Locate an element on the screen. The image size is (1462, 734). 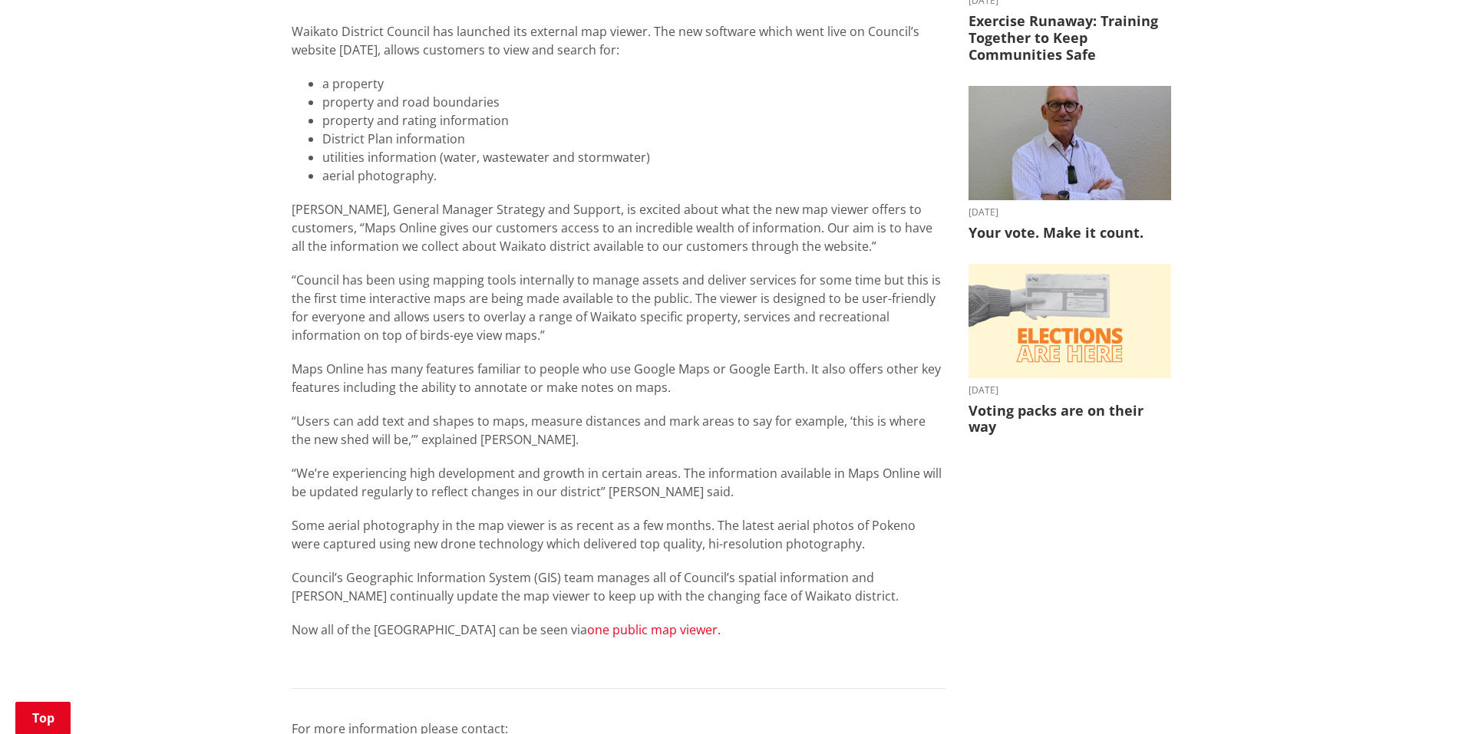
p: Some aerial photography in the map viewer is as recent as a few months. The latest aerial photos ... is located at coordinates (618, 535).